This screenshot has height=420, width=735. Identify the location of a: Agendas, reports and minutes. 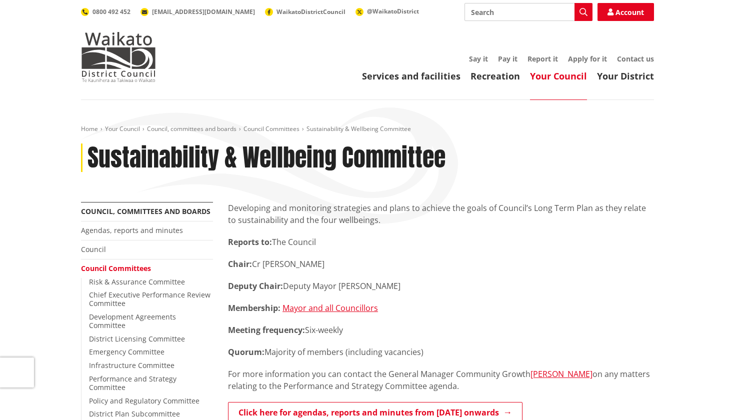
(132, 230).